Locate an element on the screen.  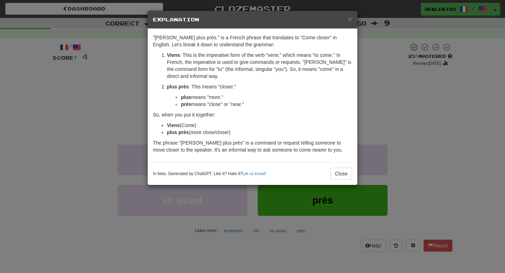
li: means "close" or "near." is located at coordinates (266, 104).